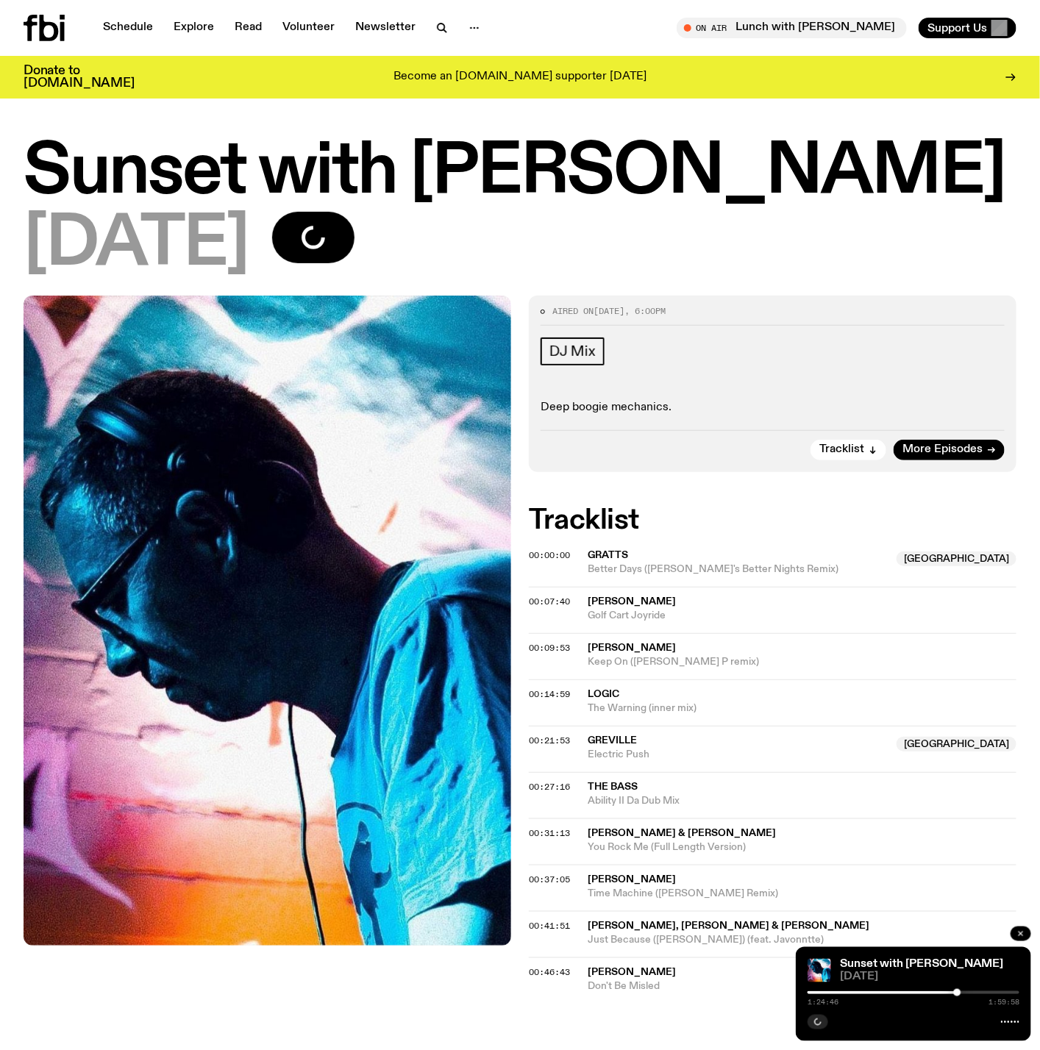  I want to click on span: The Warning (inner mix), so click(801, 708).